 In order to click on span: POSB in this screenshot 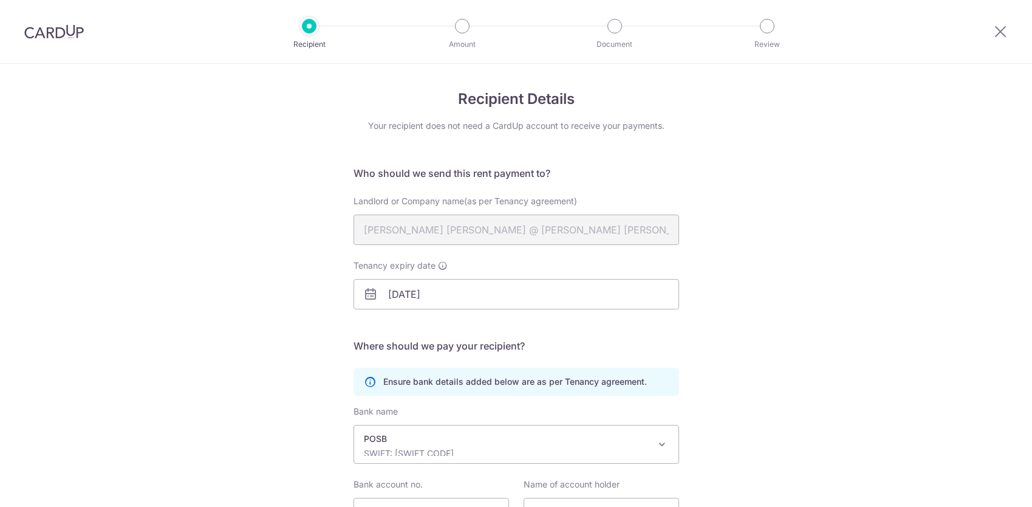, I will do `click(516, 444)`.